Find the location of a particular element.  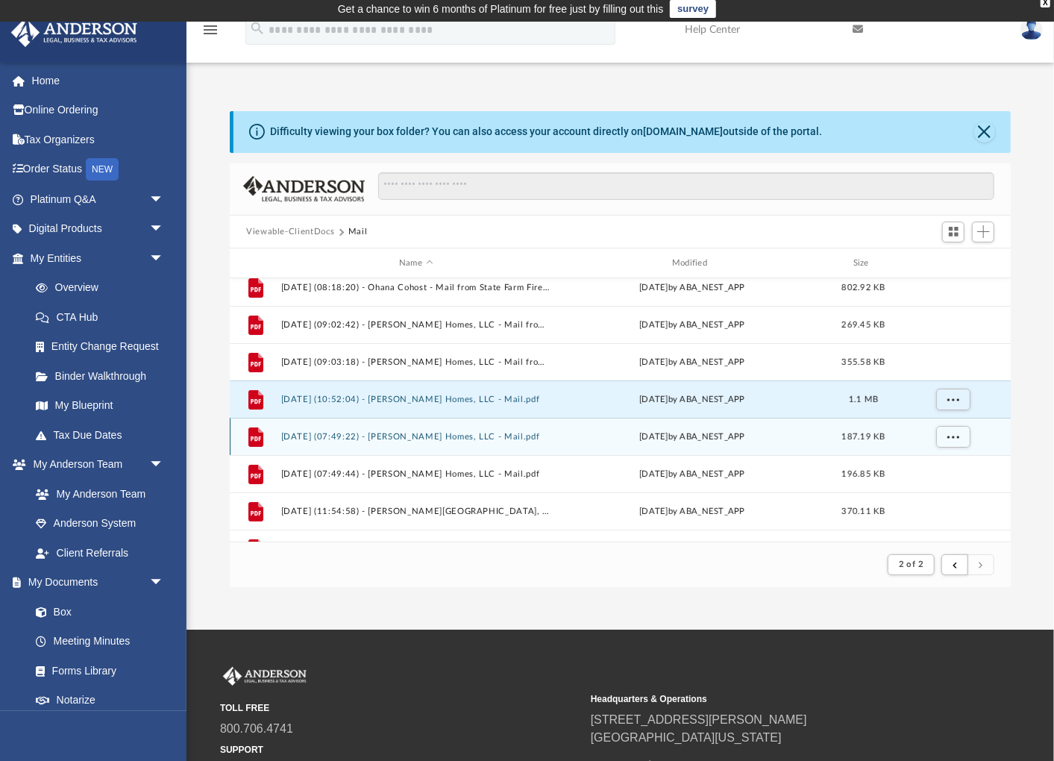

div: Name is located at coordinates (416, 263).